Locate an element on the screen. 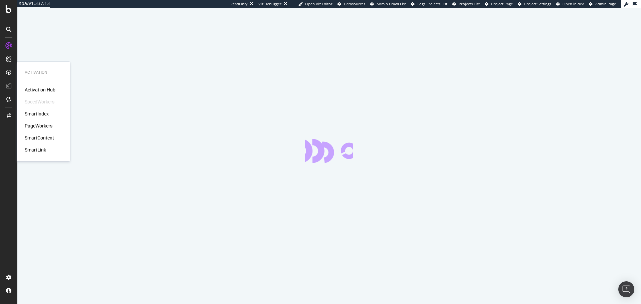  a: Open in dev is located at coordinates (570, 4).